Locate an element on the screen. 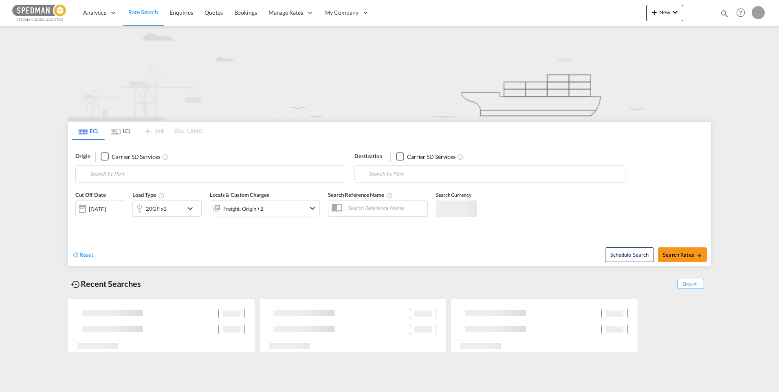 Image resolution: width=779 pixels, height=392 pixels. span: Analytics is located at coordinates (95, 13).